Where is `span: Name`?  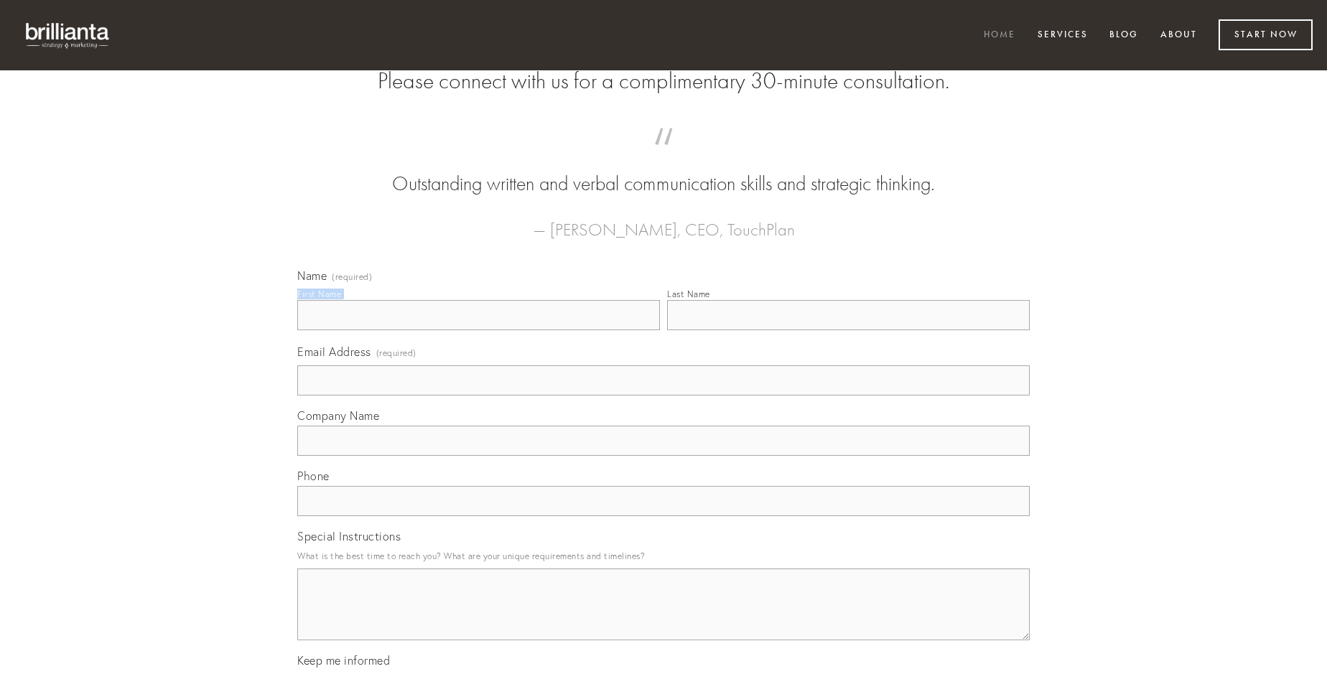
span: Name is located at coordinates (312, 276).